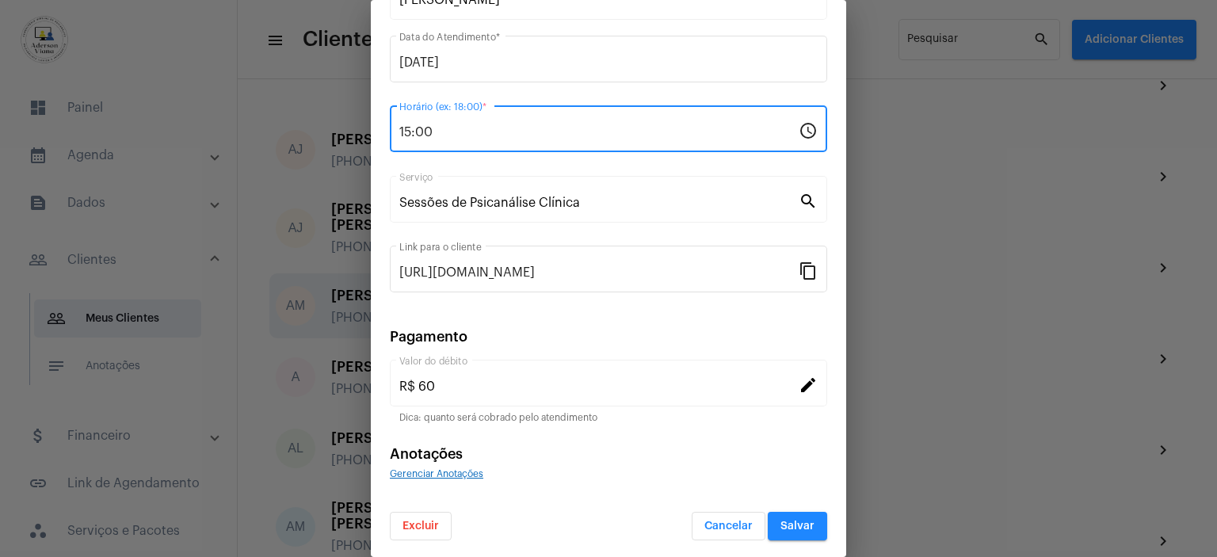  What do you see at coordinates (728, 526) in the screenshot?
I see `button: Cancelar` at bounding box center [728, 526].